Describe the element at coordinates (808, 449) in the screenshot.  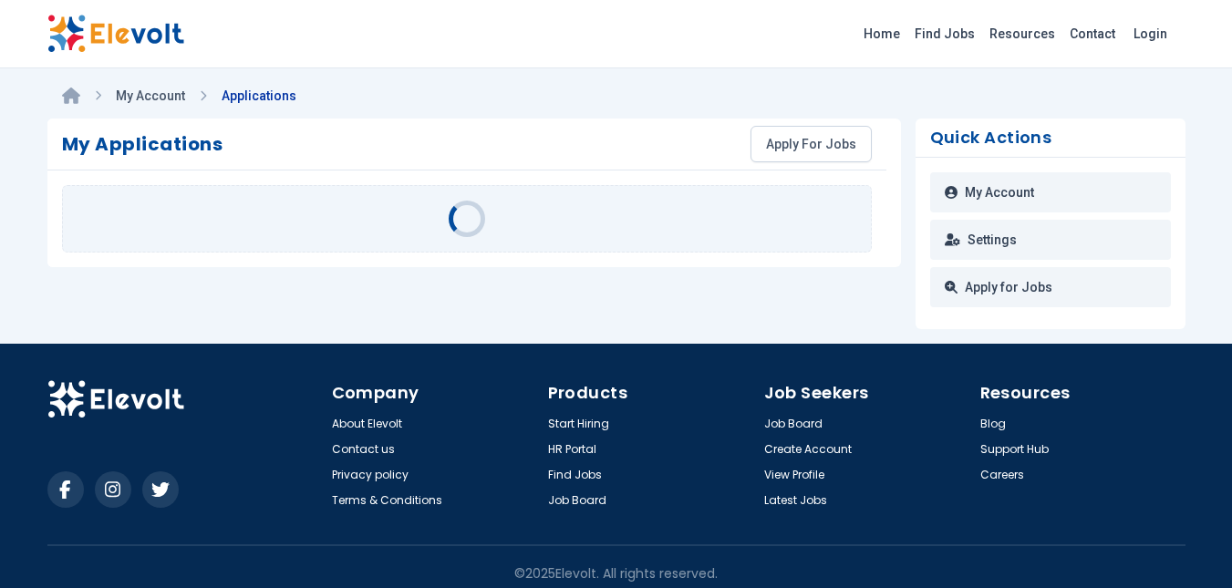
I see `a: Create Account` at that location.